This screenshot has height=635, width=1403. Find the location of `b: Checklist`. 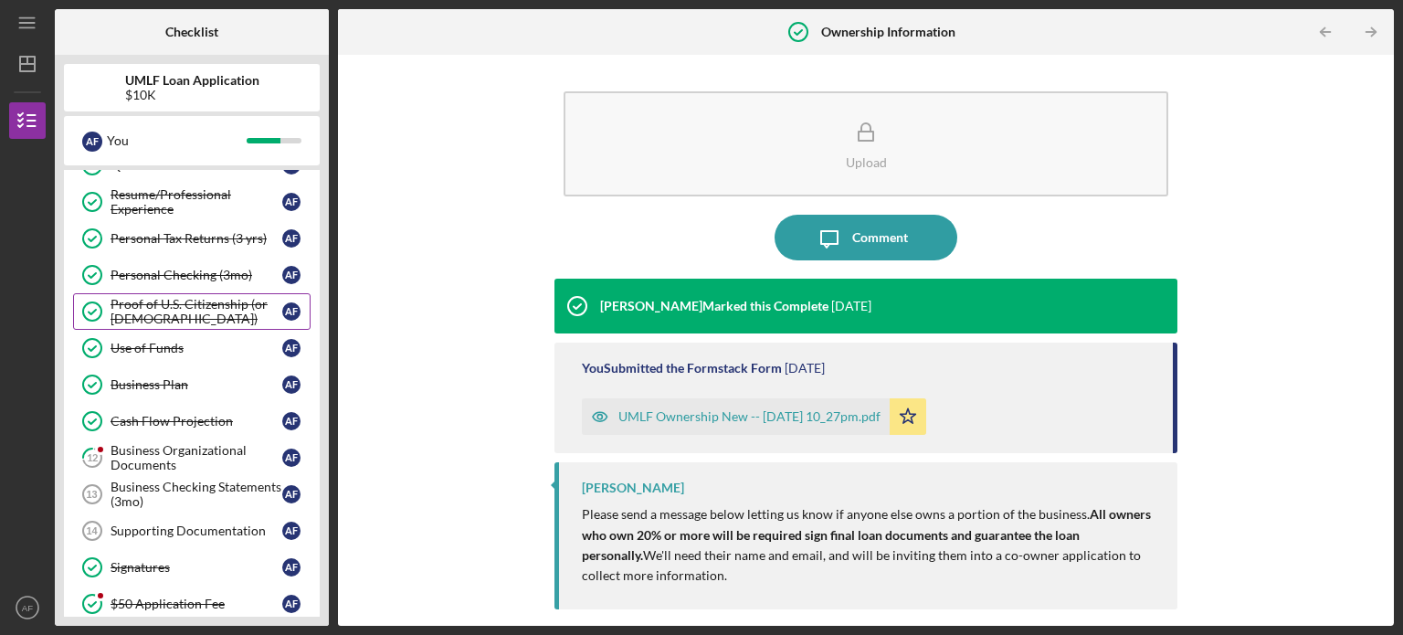

b: Checklist is located at coordinates (192, 32).